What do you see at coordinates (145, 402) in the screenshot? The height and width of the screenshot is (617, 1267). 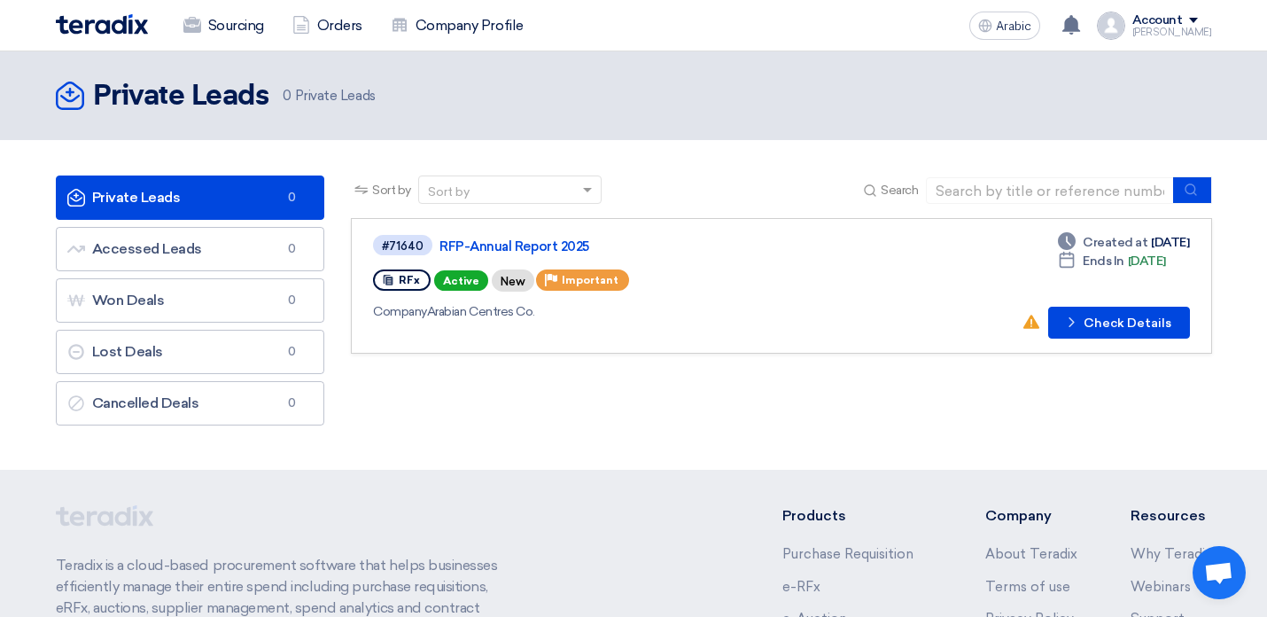 I see `font: Cancelled Deals` at bounding box center [145, 402].